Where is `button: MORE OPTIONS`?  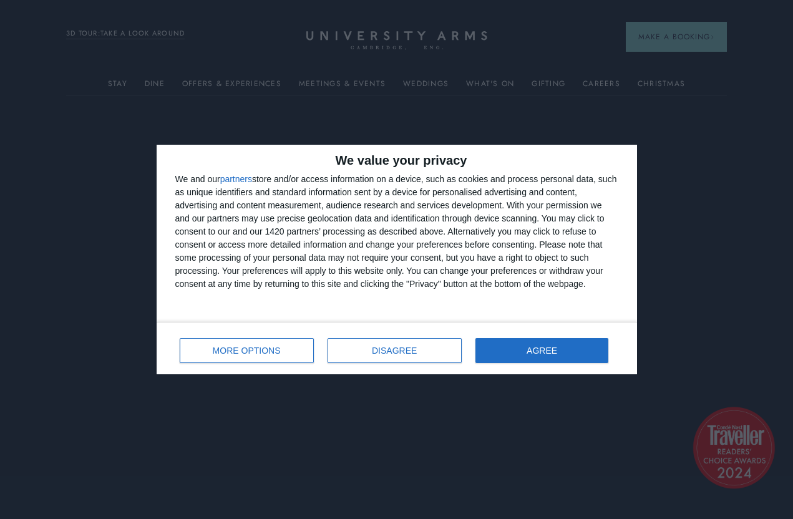 button: MORE OPTIONS is located at coordinates (246, 351).